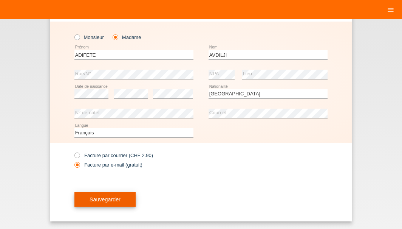  What do you see at coordinates (105, 199) in the screenshot?
I see `span: Sauvegarder` at bounding box center [105, 199].